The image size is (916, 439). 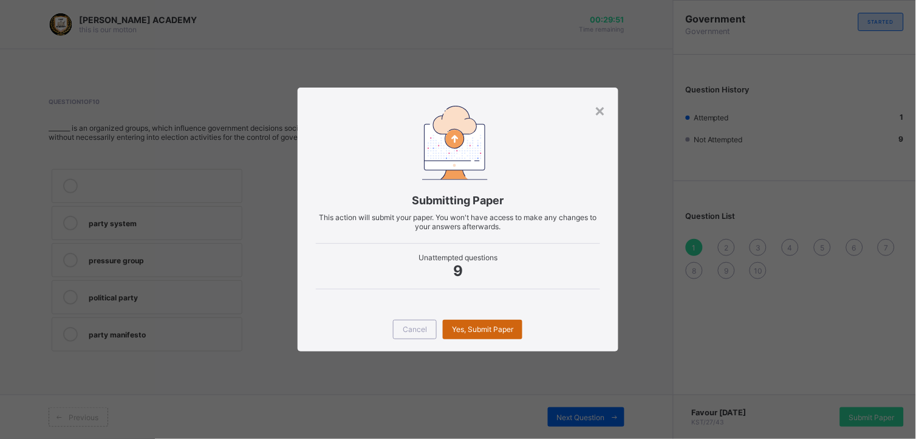 What do you see at coordinates (458, 257) in the screenshot?
I see `span: Unattempted questions` at bounding box center [458, 257].